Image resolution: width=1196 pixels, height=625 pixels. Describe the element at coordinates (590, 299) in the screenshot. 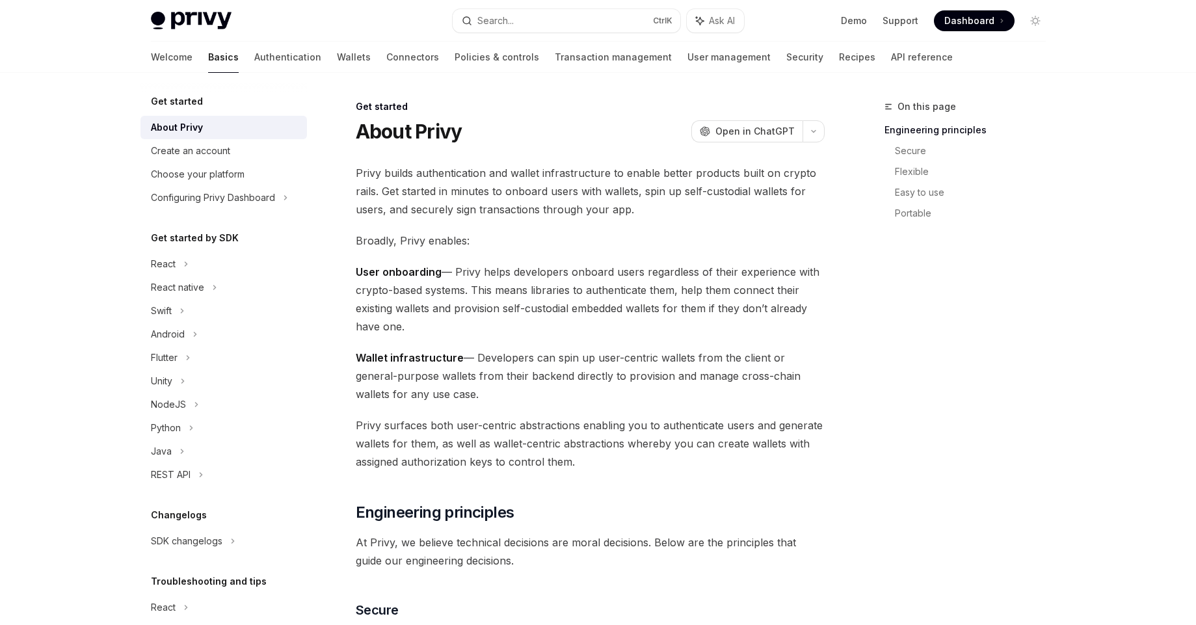

I see `span: — Privy helps developers onboard users regardless of their experience with crypto-based systems. ...` at that location.